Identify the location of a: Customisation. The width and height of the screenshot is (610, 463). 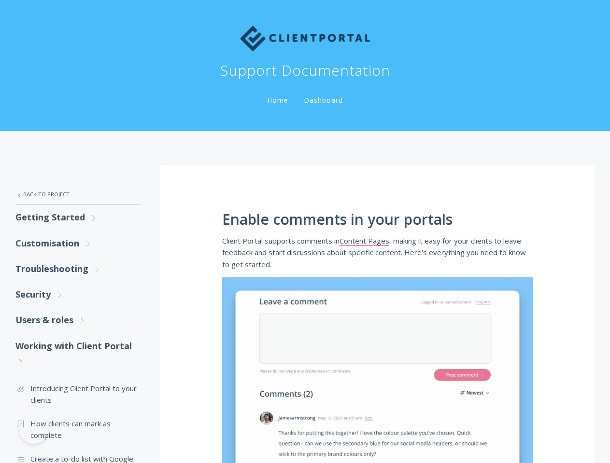
(78, 243).